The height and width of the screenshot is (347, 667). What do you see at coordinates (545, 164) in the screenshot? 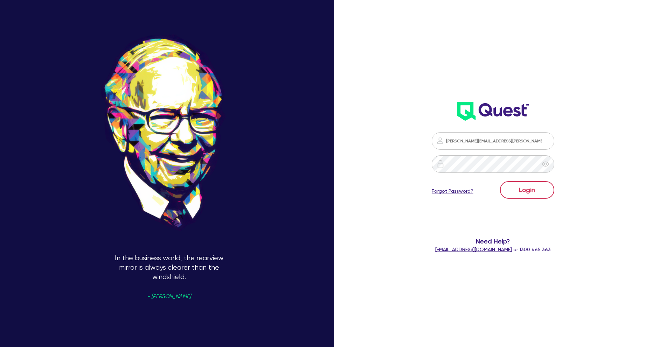
I see `span: eye` at bounding box center [545, 164].